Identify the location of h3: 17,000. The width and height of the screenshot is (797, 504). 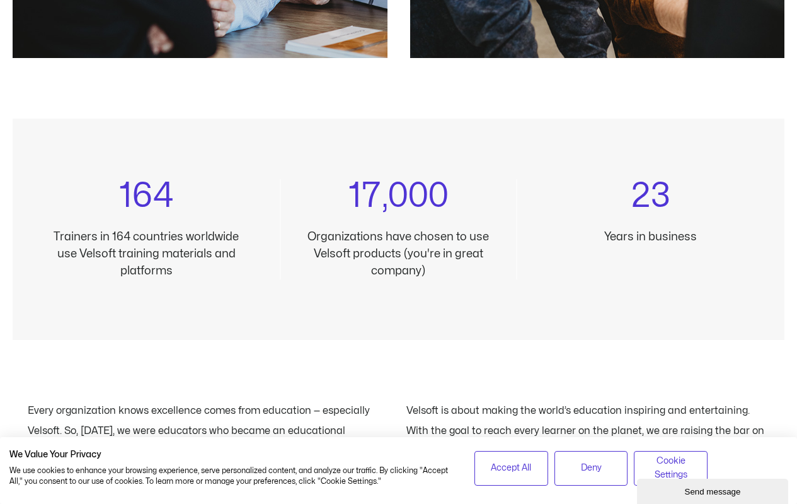
(398, 196).